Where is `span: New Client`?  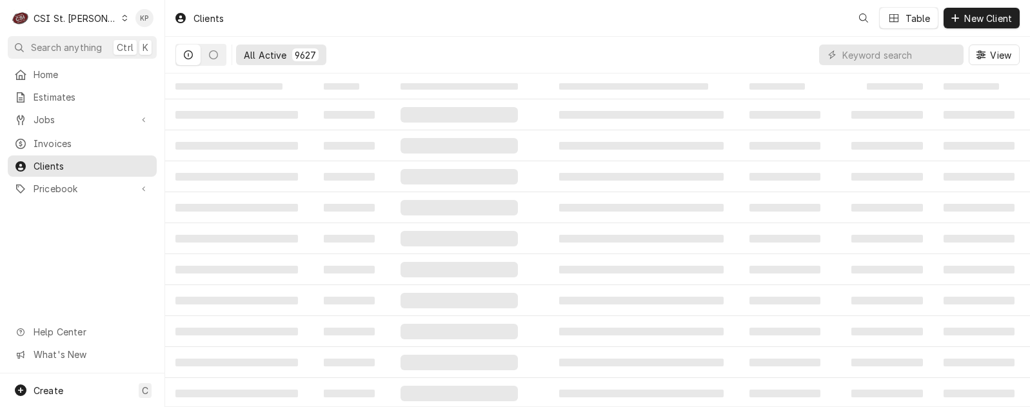
span: New Client is located at coordinates (989, 18).